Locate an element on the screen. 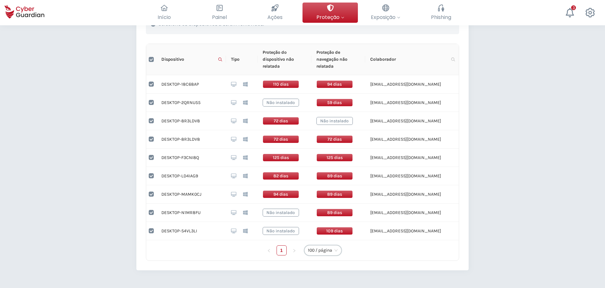 This screenshot has width=605, height=288. button: Phishing is located at coordinates (441, 13).